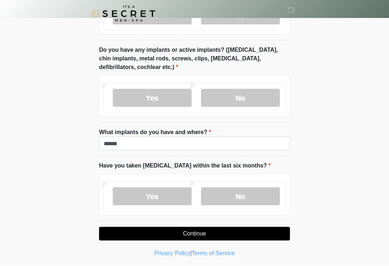 Image resolution: width=389 pixels, height=266 pixels. Describe the element at coordinates (172, 253) in the screenshot. I see `a: Privacy Policy` at that location.